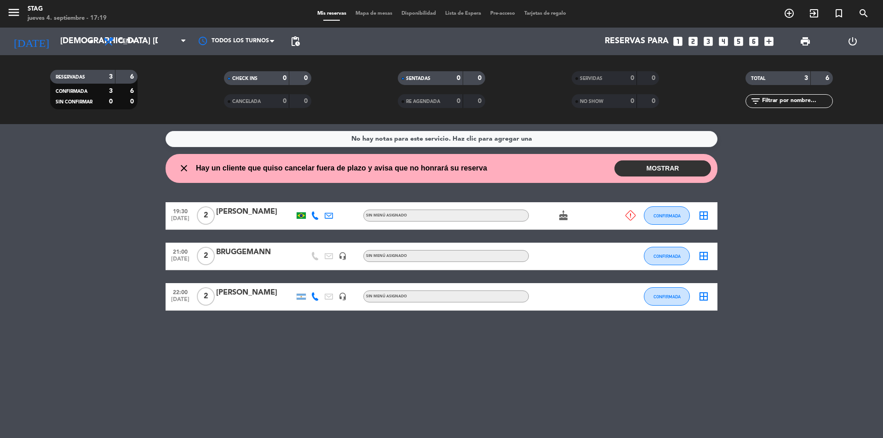 The image size is (883, 438). Describe the element at coordinates (184, 168) in the screenshot. I see `i: close` at that location.